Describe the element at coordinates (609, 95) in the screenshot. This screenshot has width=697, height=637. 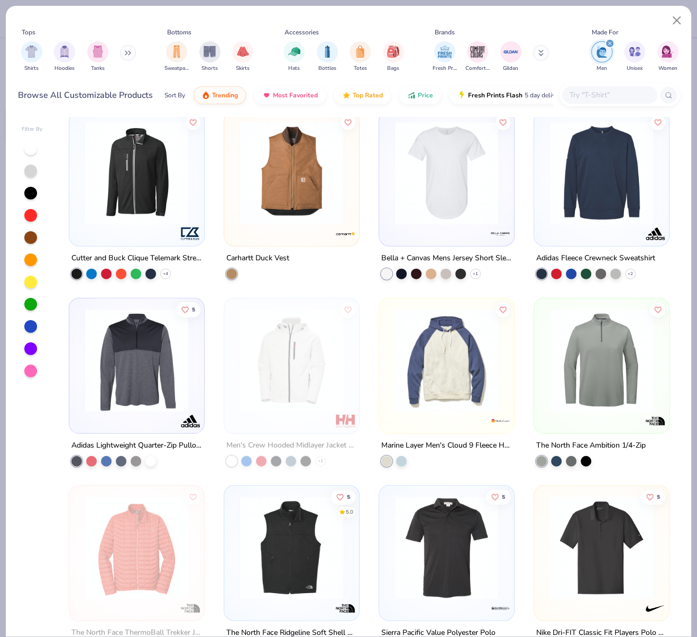
I see `input: Try "T-Shirt"` at that location.